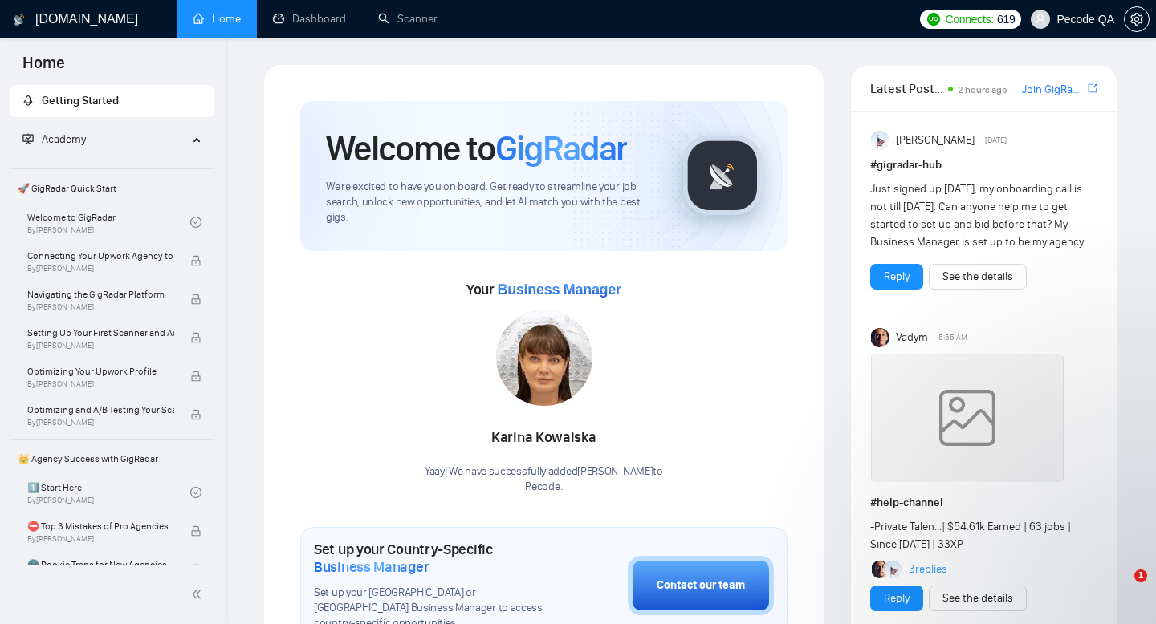 Image resolution: width=1156 pixels, height=624 pixels. What do you see at coordinates (561, 148) in the screenshot?
I see `span: GigRadar` at bounding box center [561, 148].